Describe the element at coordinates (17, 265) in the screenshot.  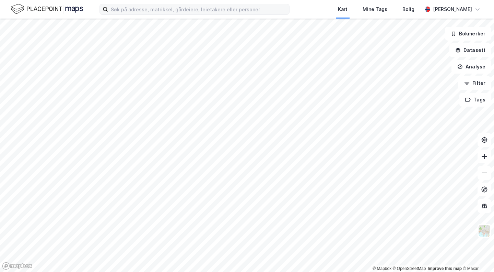
I see `a: Mapbox homepage` at that location.